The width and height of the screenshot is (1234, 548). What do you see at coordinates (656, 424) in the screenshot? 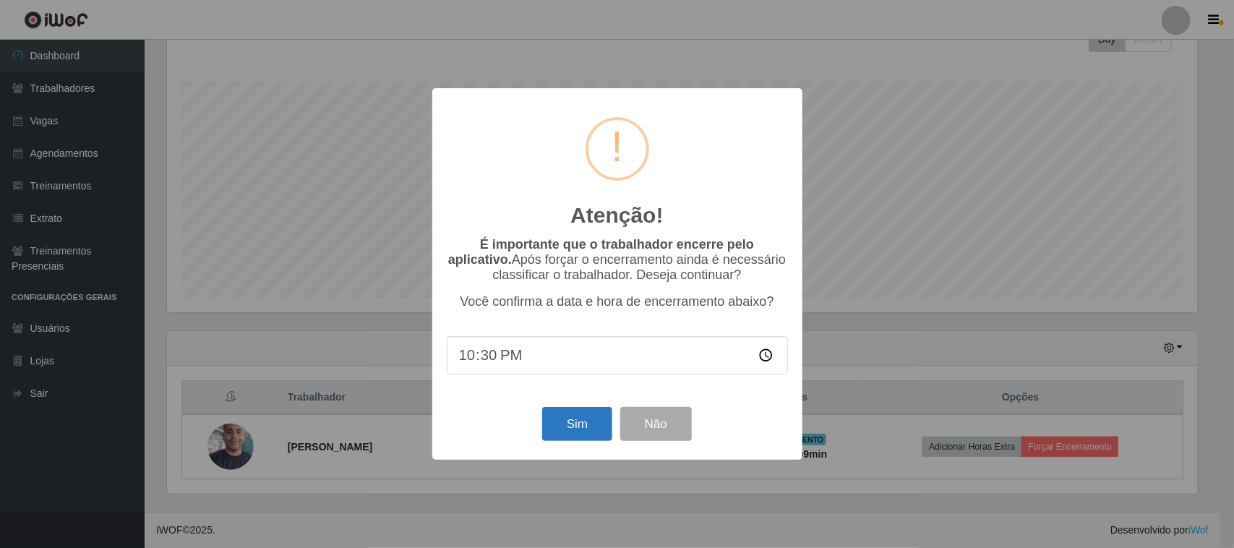
I see `button: Não` at bounding box center [656, 424].